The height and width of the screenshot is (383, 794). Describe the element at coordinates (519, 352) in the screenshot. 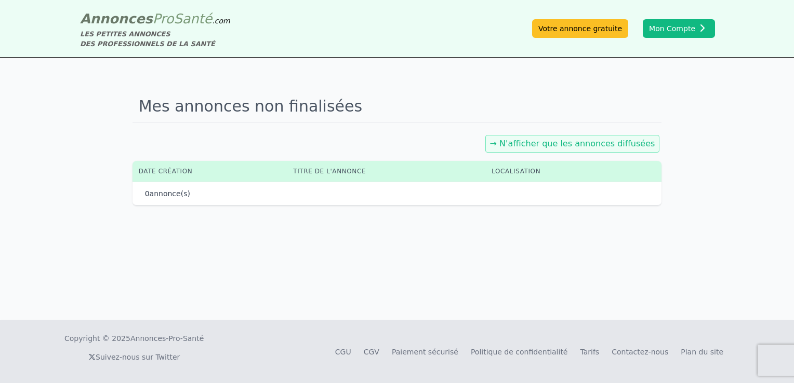

I see `a: Politique de confidentialité` at that location.